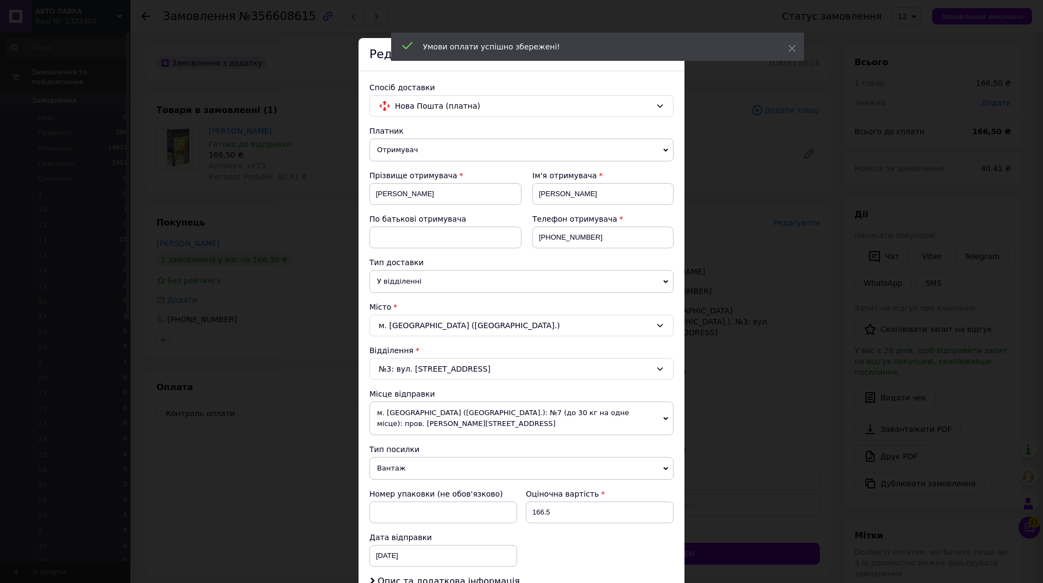 The image size is (1043, 583). What do you see at coordinates (414, 176) in the screenshot?
I see `span: Прізвище отримувача` at bounding box center [414, 176].